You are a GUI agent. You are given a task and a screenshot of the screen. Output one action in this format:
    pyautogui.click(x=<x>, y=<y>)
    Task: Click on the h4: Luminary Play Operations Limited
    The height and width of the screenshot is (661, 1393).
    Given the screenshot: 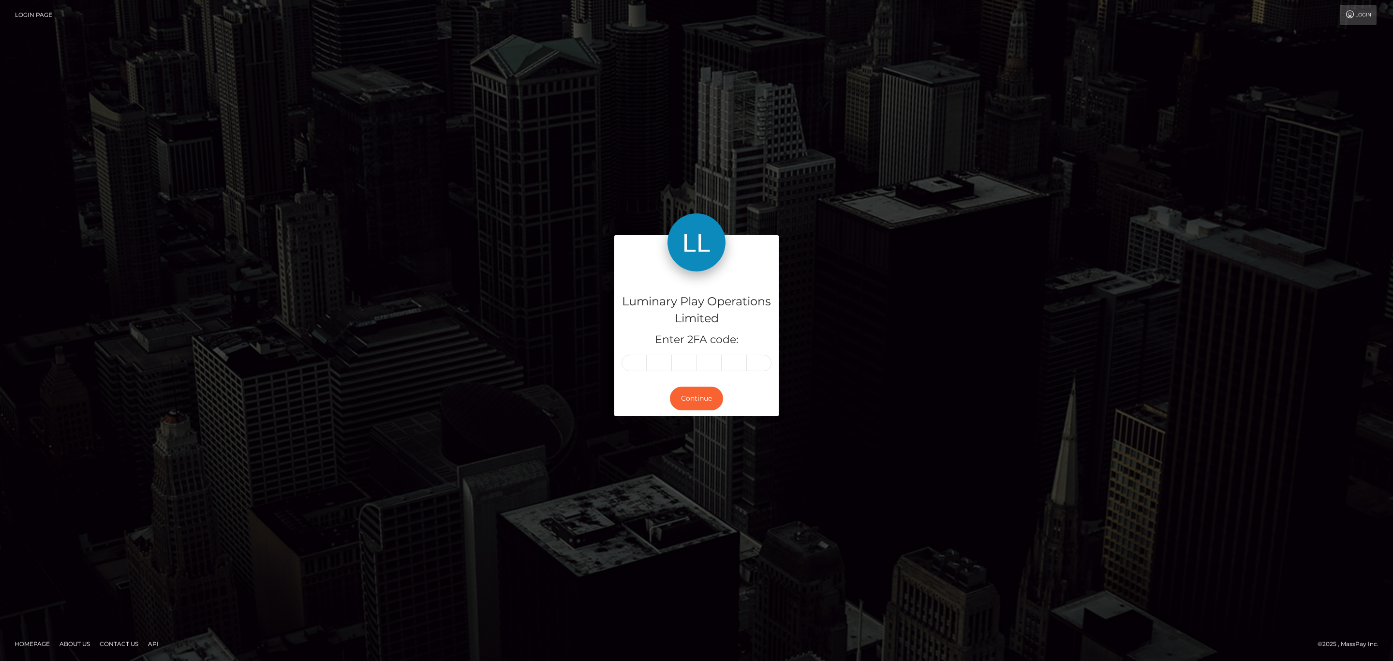 What is the action you would take?
    pyautogui.click(x=696, y=310)
    